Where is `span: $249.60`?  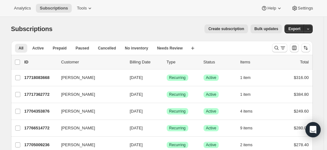
span: $249.60 is located at coordinates (301, 111).